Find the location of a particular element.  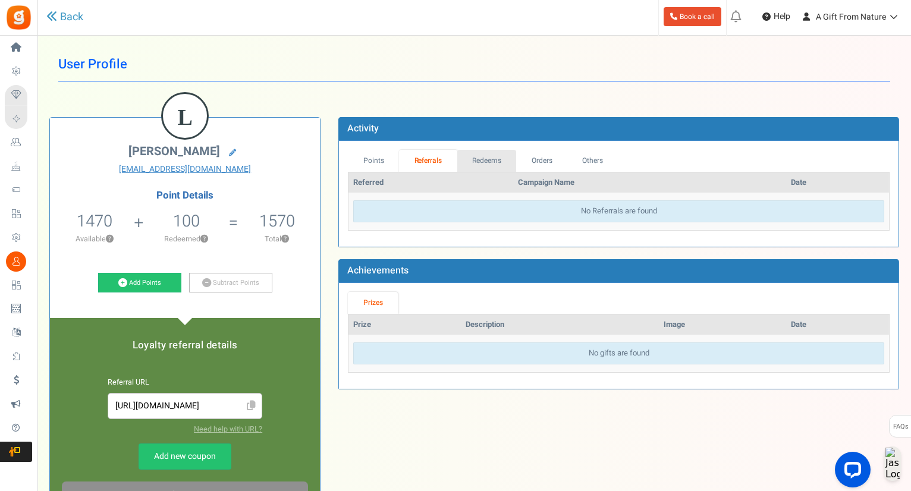

a: Help is located at coordinates (776, 17).